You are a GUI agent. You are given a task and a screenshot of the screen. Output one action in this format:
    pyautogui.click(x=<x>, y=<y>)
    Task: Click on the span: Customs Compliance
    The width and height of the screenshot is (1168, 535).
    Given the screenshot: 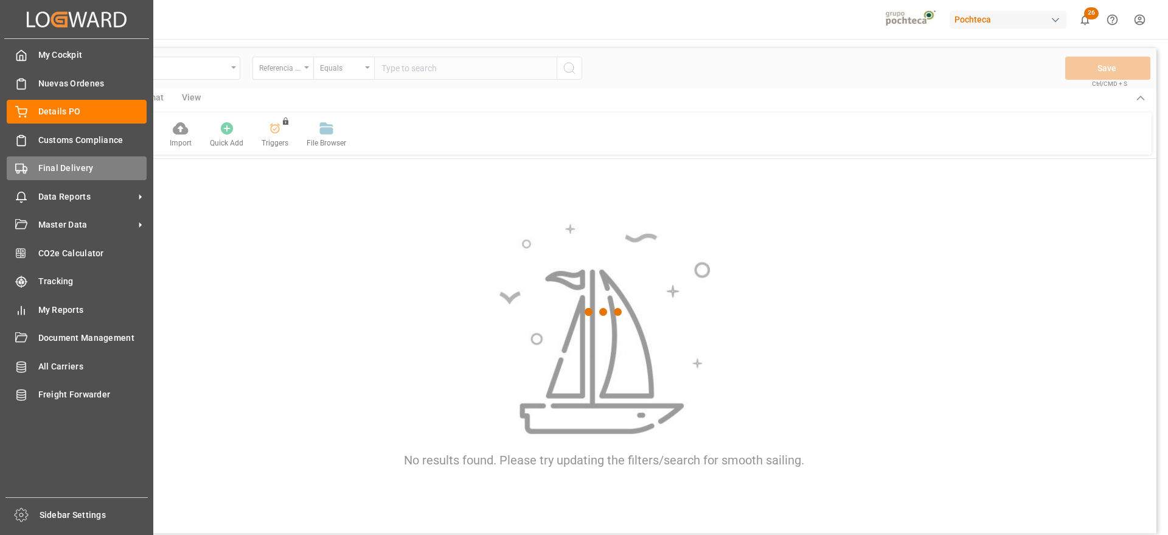 What is the action you would take?
    pyautogui.click(x=92, y=140)
    